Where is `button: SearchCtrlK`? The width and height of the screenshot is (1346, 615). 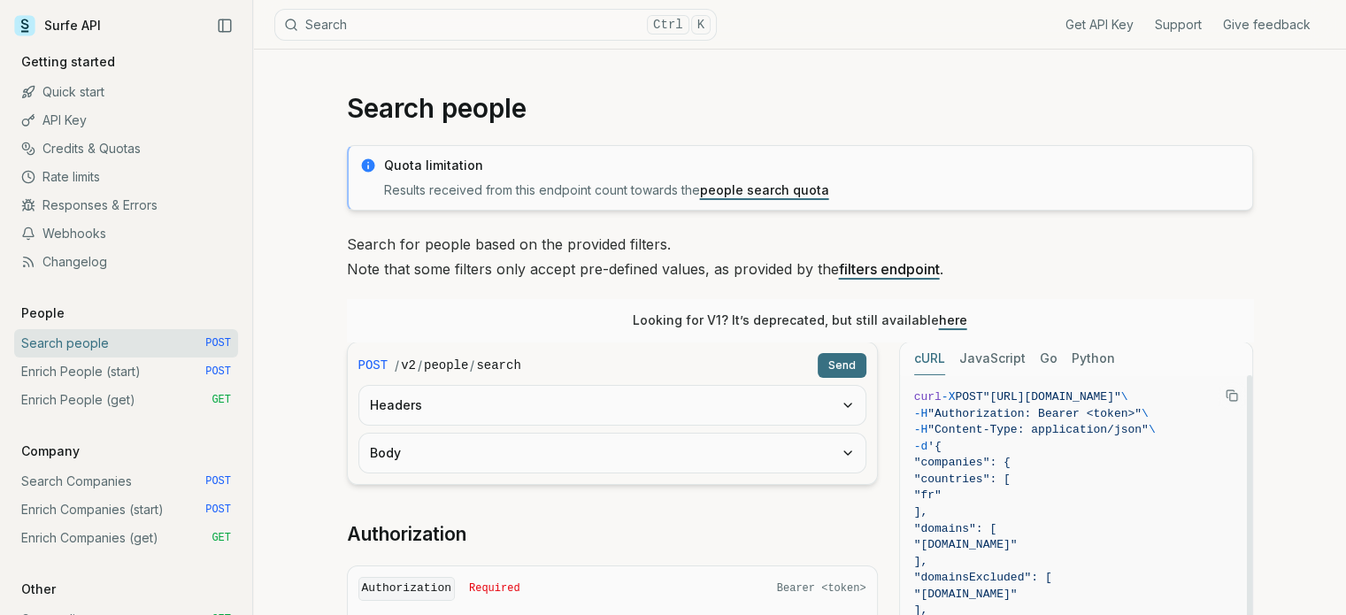
button: SearchCtrlK is located at coordinates (496, 25).